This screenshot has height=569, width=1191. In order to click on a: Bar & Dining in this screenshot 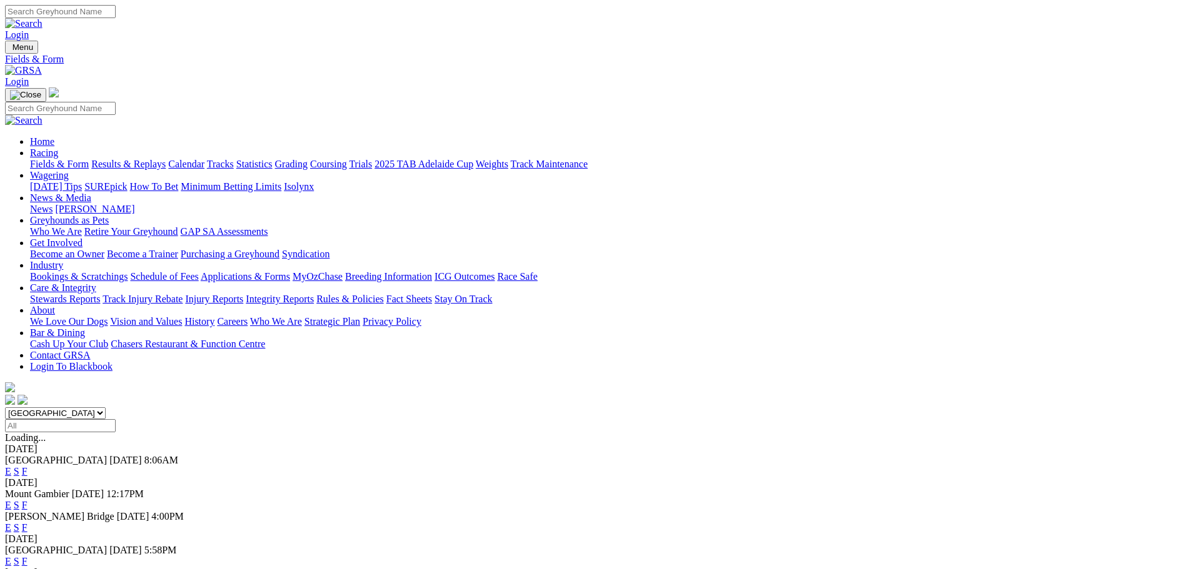, I will do `click(58, 333)`.